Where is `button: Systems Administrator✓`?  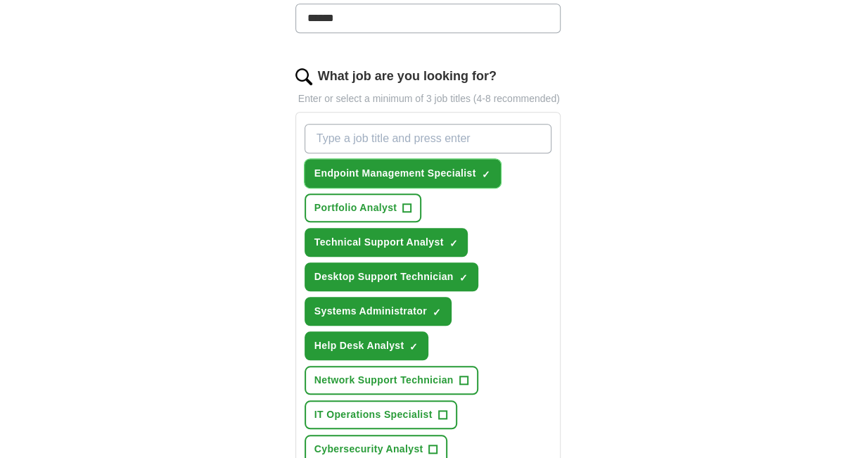
button: Systems Administrator✓ is located at coordinates (378, 311).